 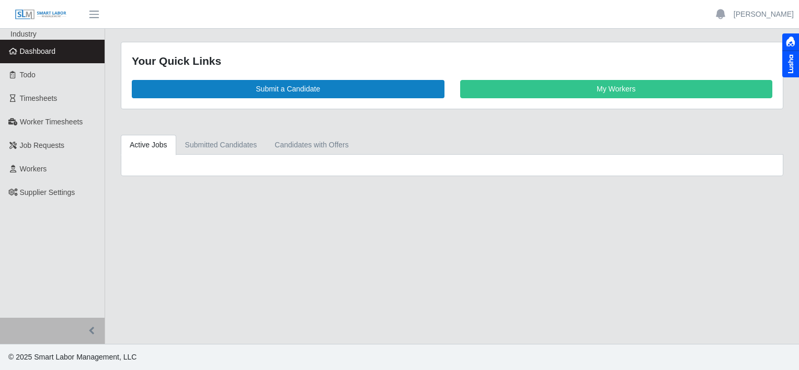 What do you see at coordinates (311, 145) in the screenshot?
I see `a: Candidates with Offers` at bounding box center [311, 145].